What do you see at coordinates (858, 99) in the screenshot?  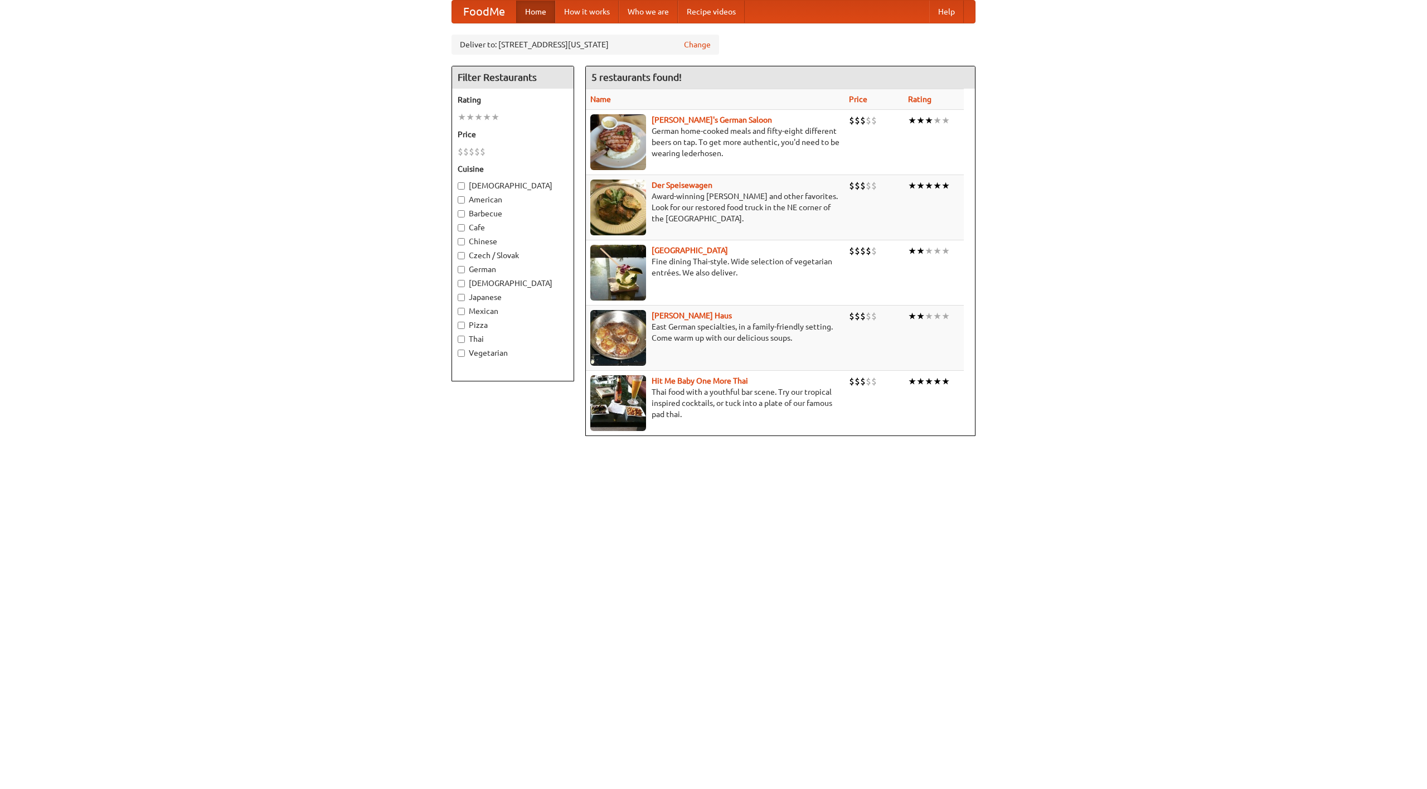 I see `a: Price` at bounding box center [858, 99].